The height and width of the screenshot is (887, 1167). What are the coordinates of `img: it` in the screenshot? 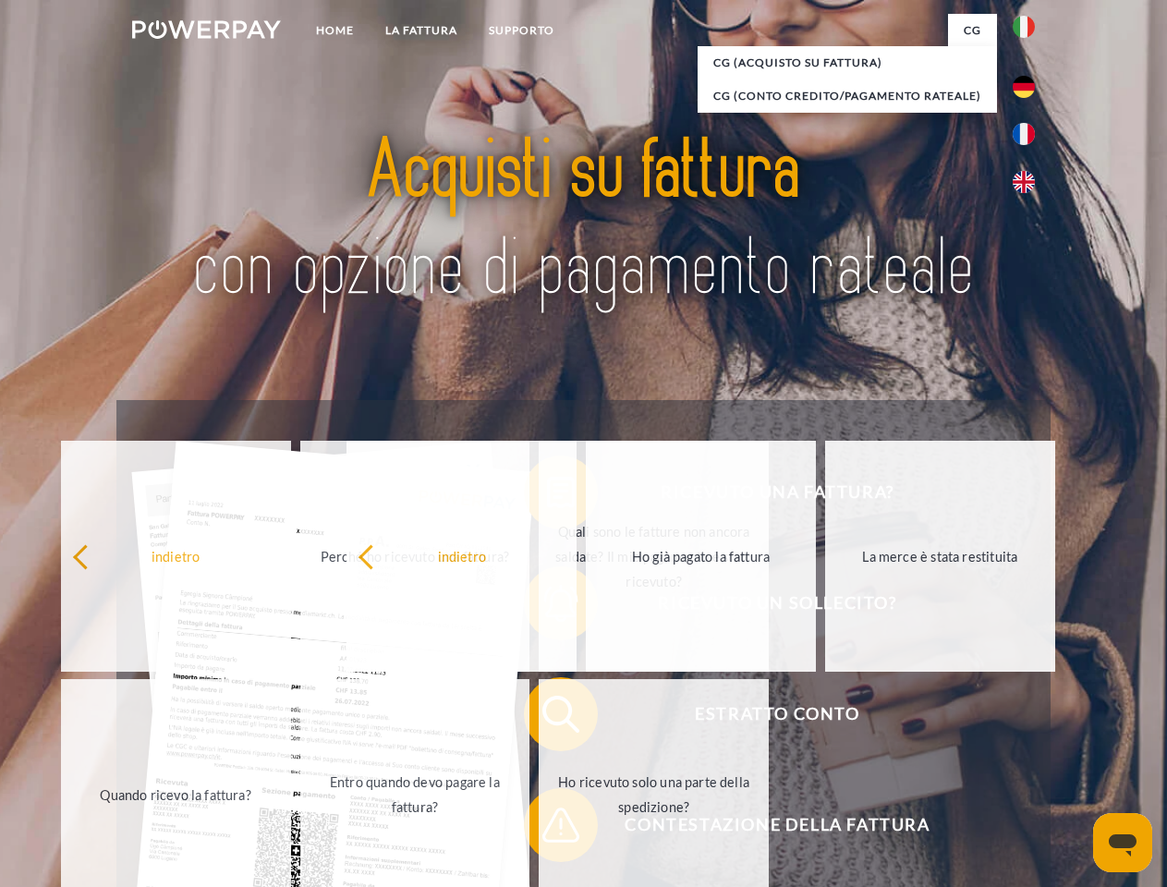 It's located at (1024, 27).